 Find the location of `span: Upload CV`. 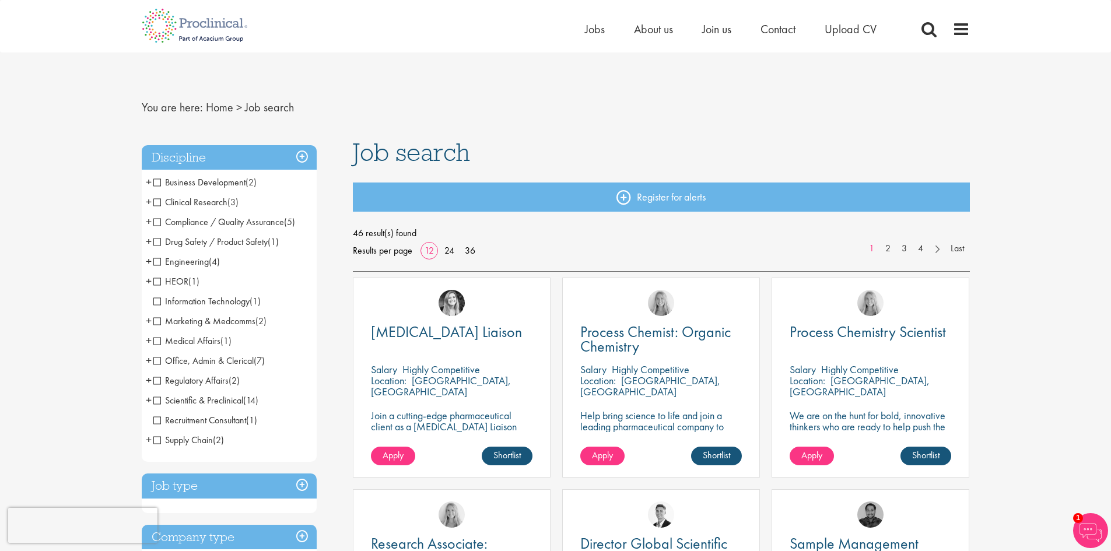

span: Upload CV is located at coordinates (850, 29).